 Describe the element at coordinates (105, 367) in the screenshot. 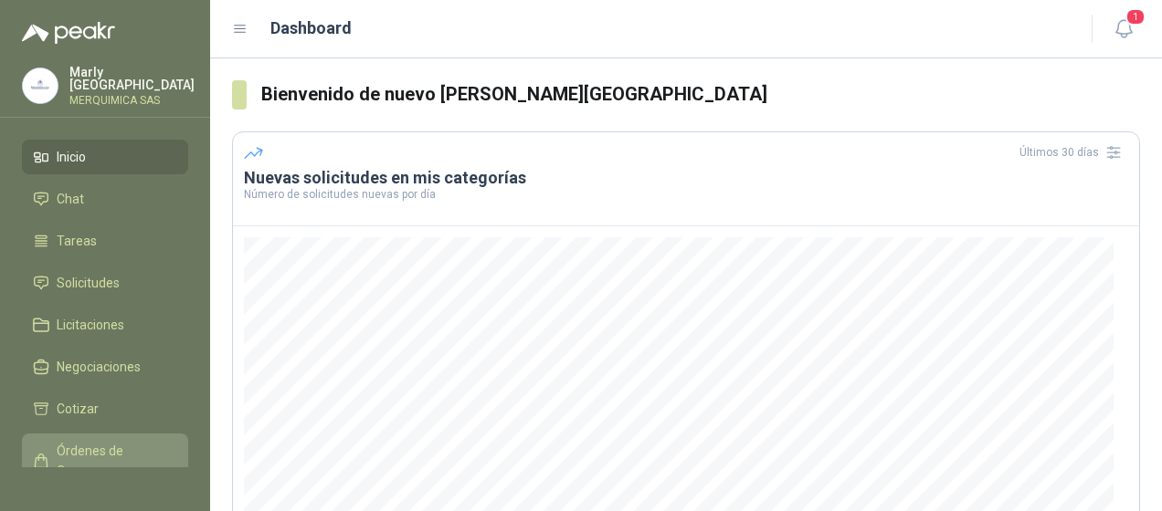

I see `a: Negociaciones` at that location.